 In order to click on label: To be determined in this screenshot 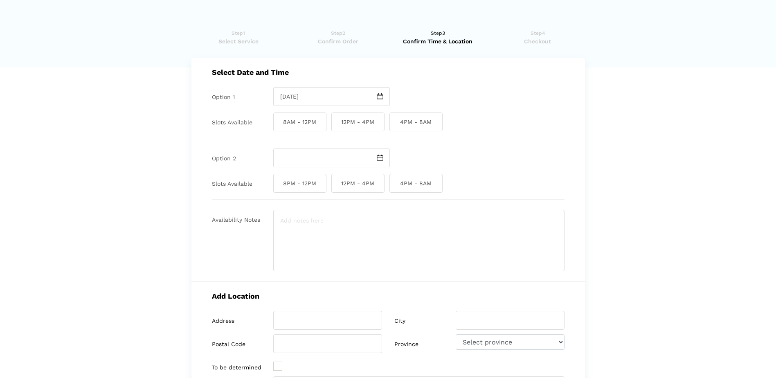, I will do `click(237, 368)`.